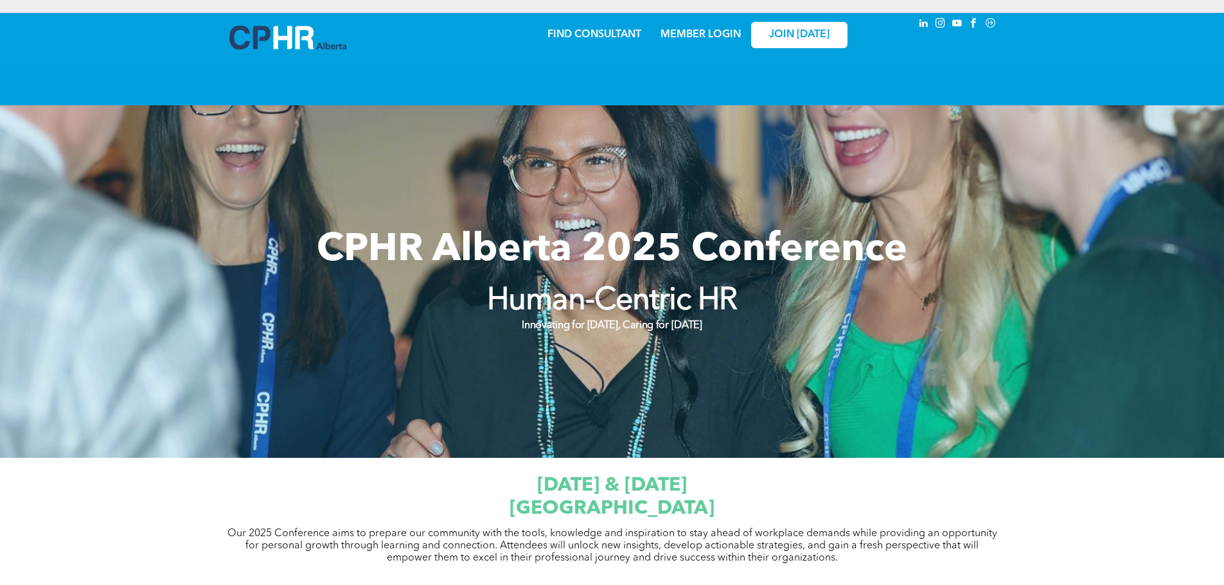  What do you see at coordinates (700, 35) in the screenshot?
I see `a: MEMBER LOGIN` at bounding box center [700, 35].